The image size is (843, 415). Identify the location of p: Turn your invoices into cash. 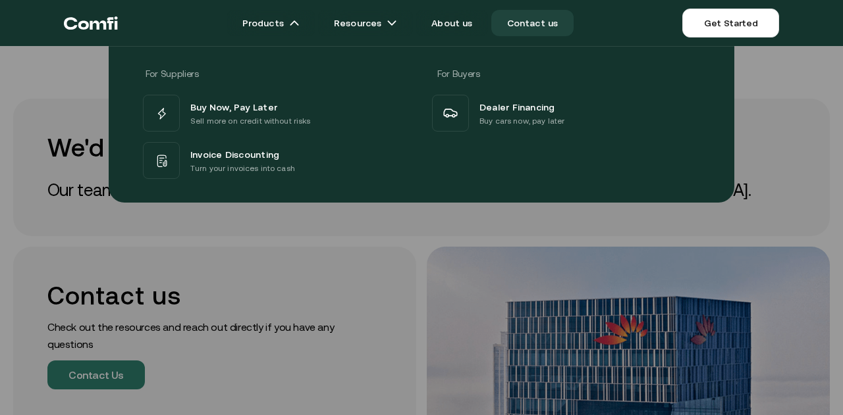
(242, 169).